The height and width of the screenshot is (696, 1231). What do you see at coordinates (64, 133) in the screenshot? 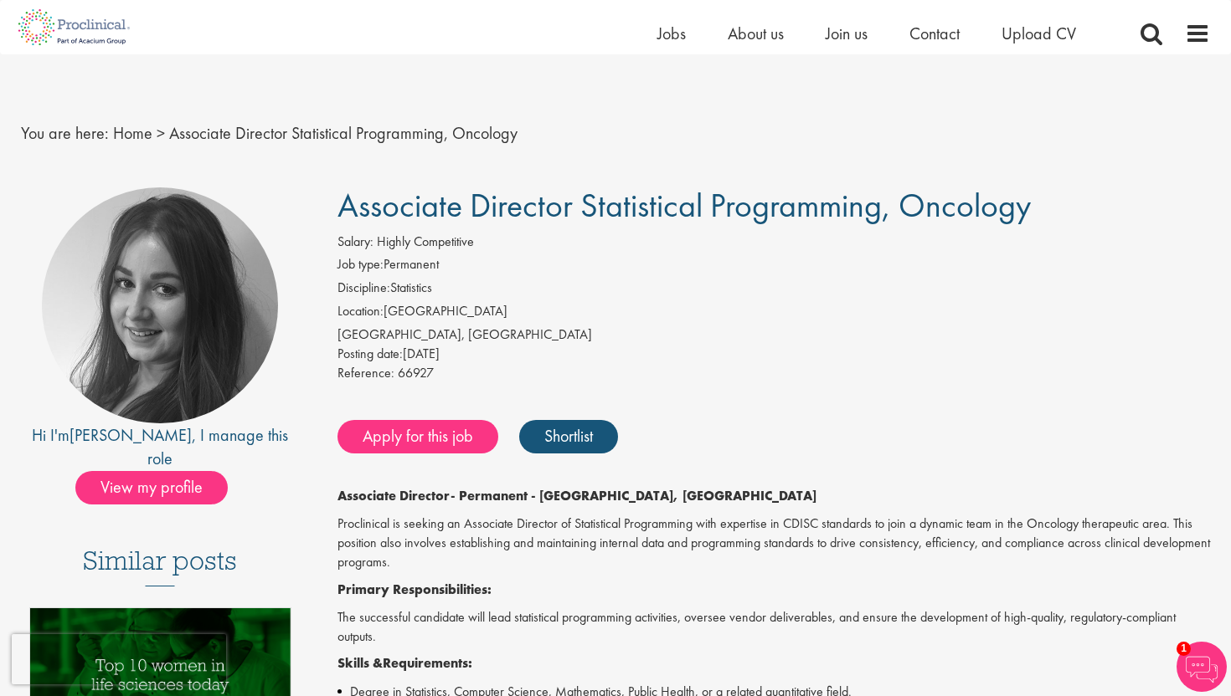
I see `span: You are here:` at bounding box center [64, 133].